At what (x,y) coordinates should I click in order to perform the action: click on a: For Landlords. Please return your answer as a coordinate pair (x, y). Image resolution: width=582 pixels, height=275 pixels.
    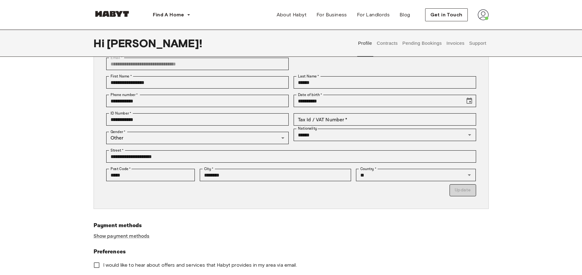
    Looking at the image, I should click on (373, 15).